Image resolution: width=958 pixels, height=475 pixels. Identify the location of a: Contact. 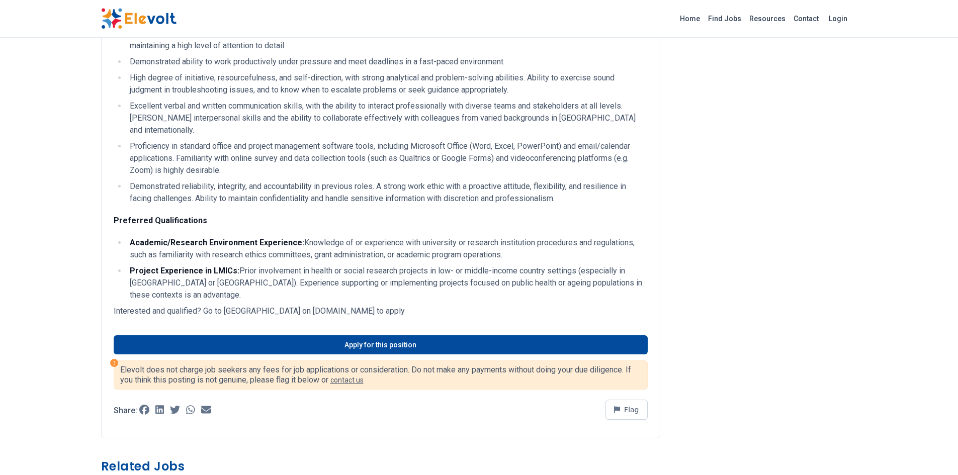
(806, 19).